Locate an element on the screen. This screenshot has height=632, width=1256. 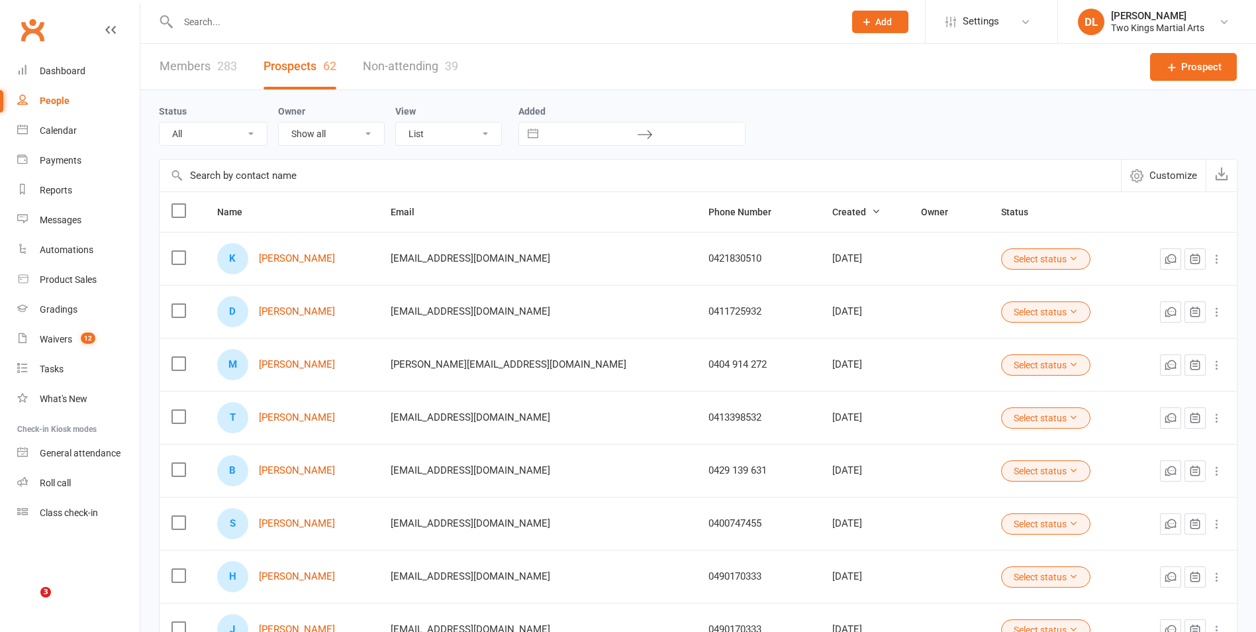
a: Dashboard is located at coordinates (78, 71).